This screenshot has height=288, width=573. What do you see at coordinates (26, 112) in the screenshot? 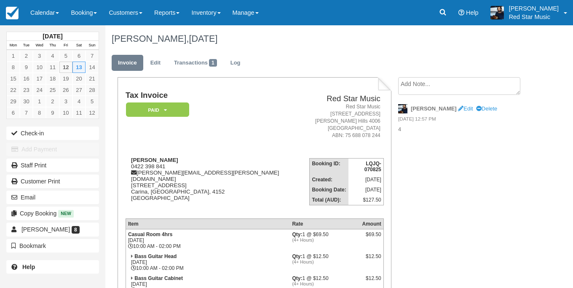
I see `a: 7` at bounding box center [26, 112].